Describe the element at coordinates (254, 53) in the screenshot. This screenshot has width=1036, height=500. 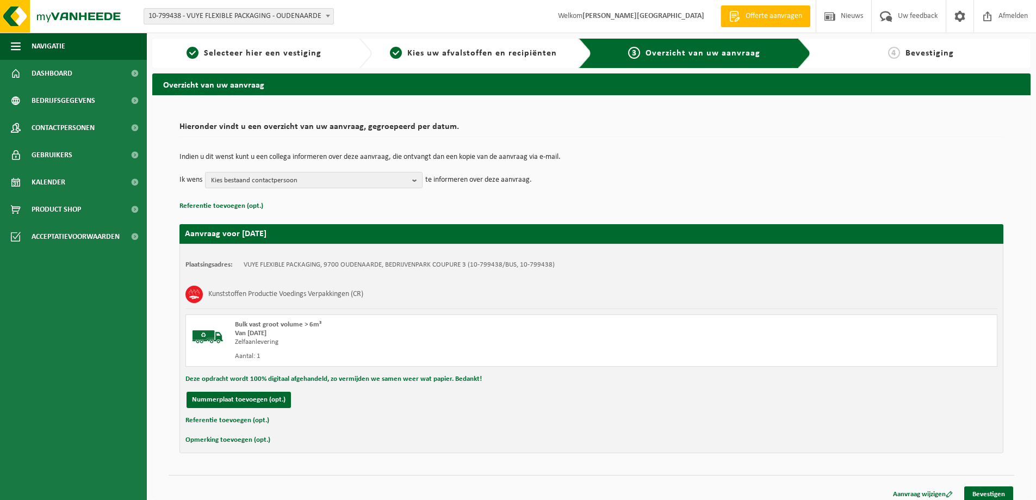
I see `a: 1Selecteer hier een vestiging` at that location.